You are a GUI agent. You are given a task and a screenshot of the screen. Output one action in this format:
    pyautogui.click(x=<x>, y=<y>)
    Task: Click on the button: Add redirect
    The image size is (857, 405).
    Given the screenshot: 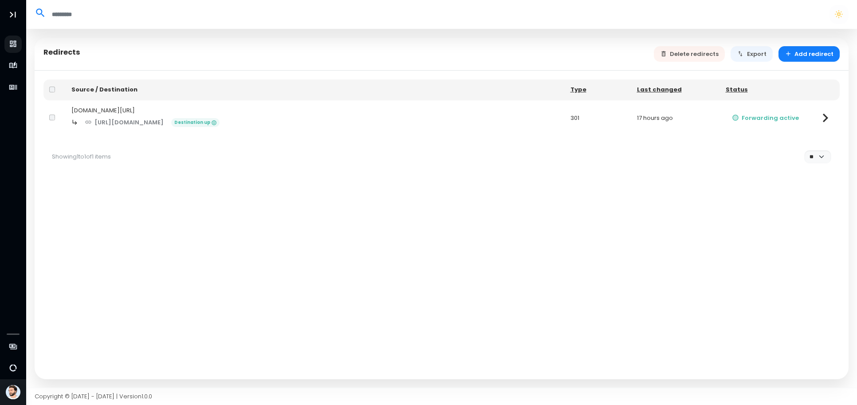 What is the action you would take?
    pyautogui.click(x=809, y=54)
    